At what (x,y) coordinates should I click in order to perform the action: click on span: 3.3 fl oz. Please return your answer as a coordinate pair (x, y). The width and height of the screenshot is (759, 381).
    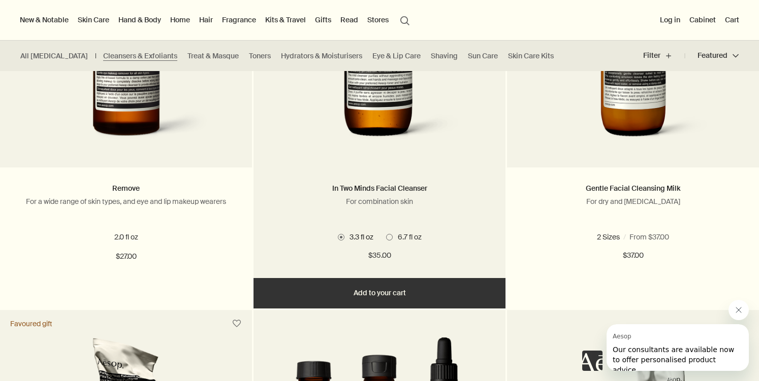
    Looking at the image, I should click on (358, 237).